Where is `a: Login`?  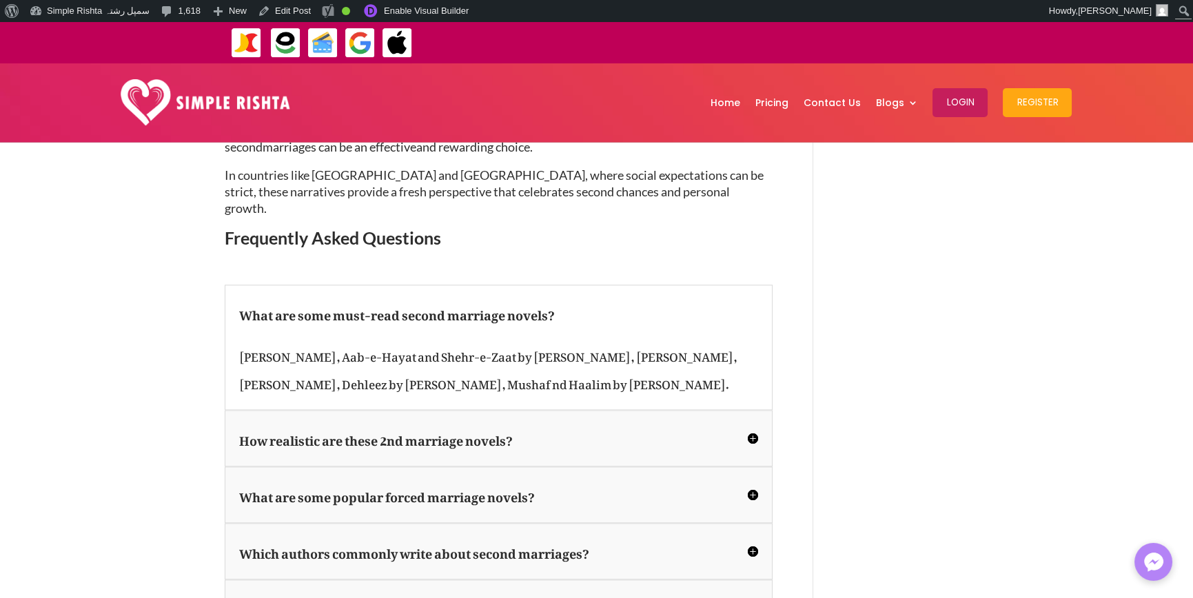 a: Login is located at coordinates (960, 103).